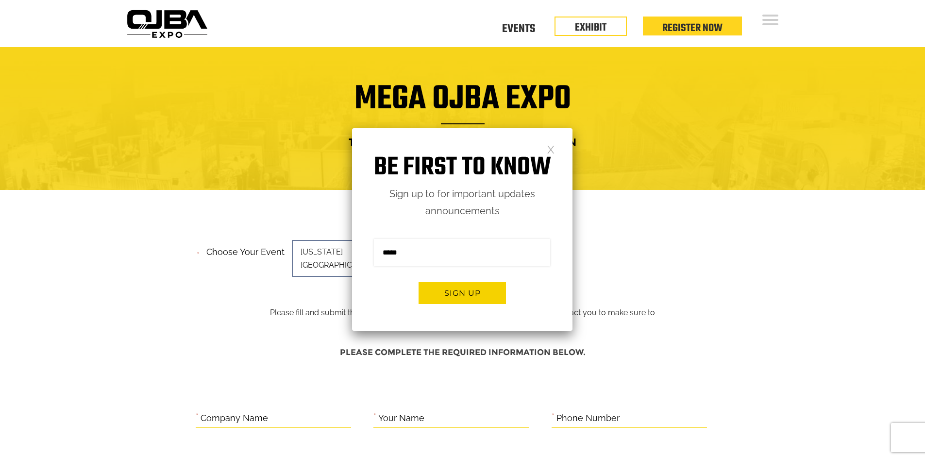 The width and height of the screenshot is (925, 459). Describe the element at coordinates (463, 142) in the screenshot. I see `h4: Trade Show Exhibit Space Application` at that location.